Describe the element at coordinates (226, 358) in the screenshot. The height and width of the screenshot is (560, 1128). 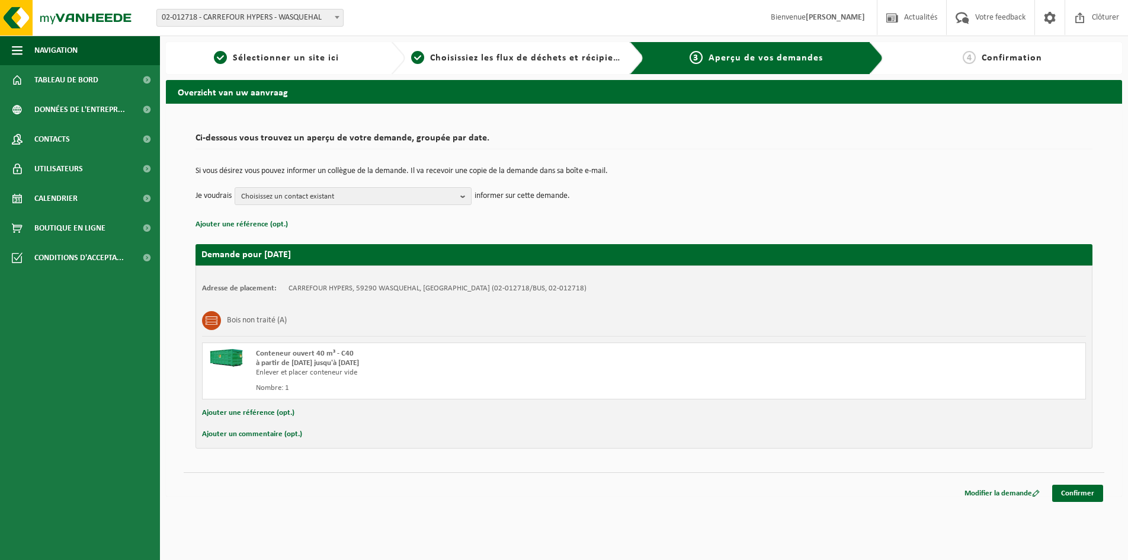
I see `img: HK-XC-40-GN-00.png` at that location.